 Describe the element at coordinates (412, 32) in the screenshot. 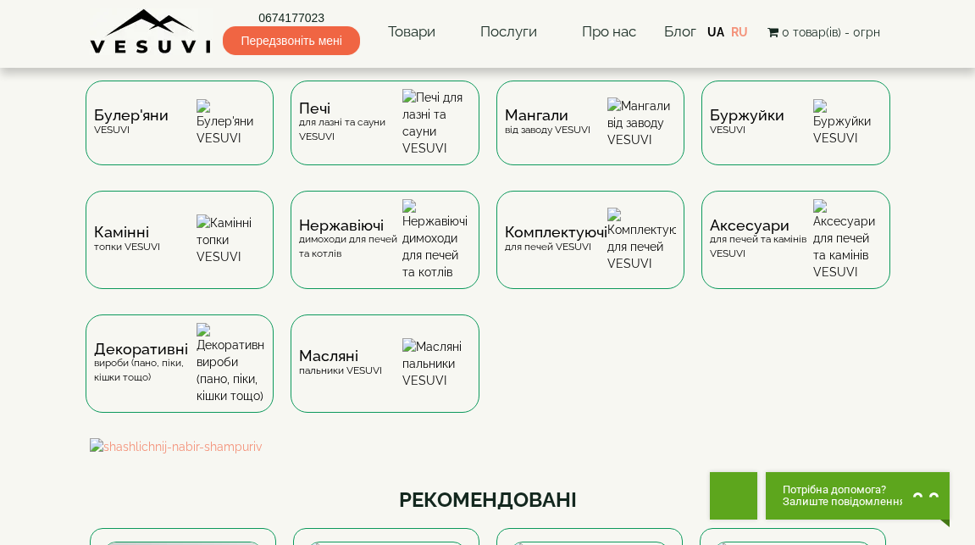

I see `a: Товари` at that location.